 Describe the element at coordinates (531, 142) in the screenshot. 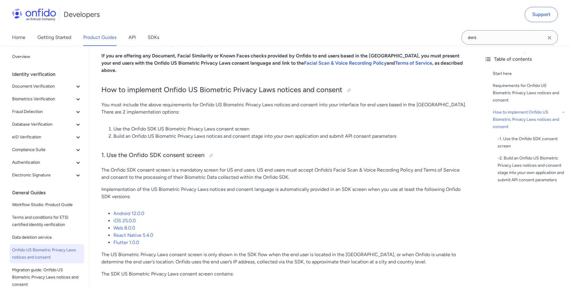

I see `div: - 1. Use the Onfido SDK consent screen` at that location.